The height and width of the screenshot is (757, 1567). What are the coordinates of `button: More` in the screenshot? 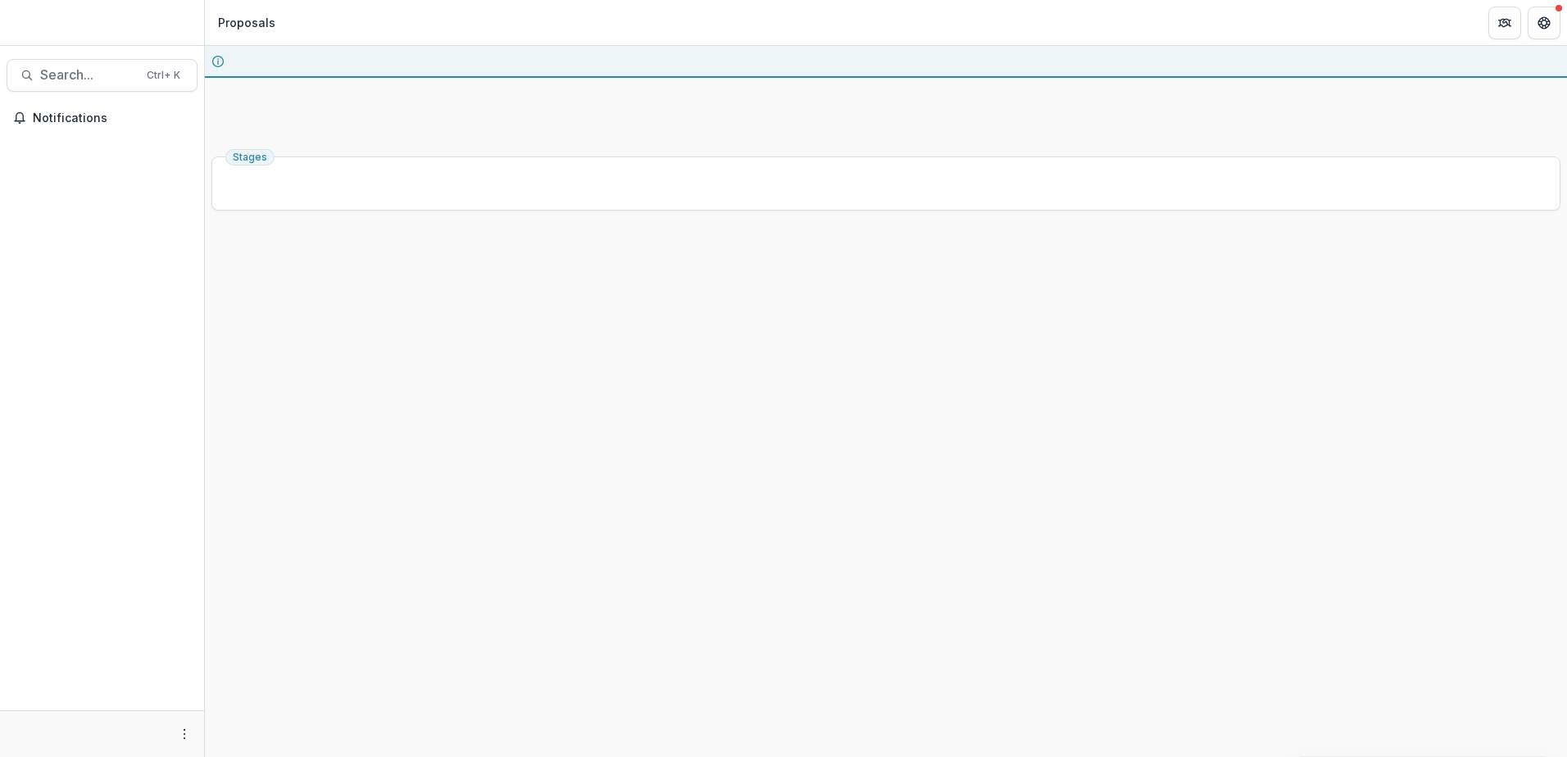 It's located at (184, 734).